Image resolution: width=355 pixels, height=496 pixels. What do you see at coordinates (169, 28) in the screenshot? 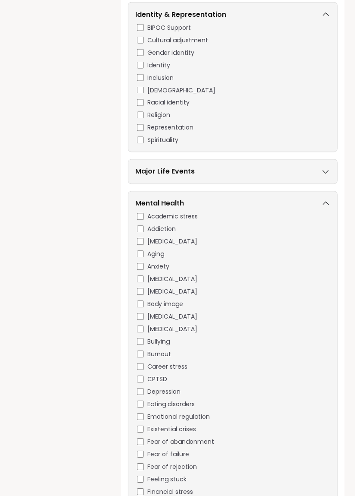
I see `span: BIPOC Support` at bounding box center [169, 28].